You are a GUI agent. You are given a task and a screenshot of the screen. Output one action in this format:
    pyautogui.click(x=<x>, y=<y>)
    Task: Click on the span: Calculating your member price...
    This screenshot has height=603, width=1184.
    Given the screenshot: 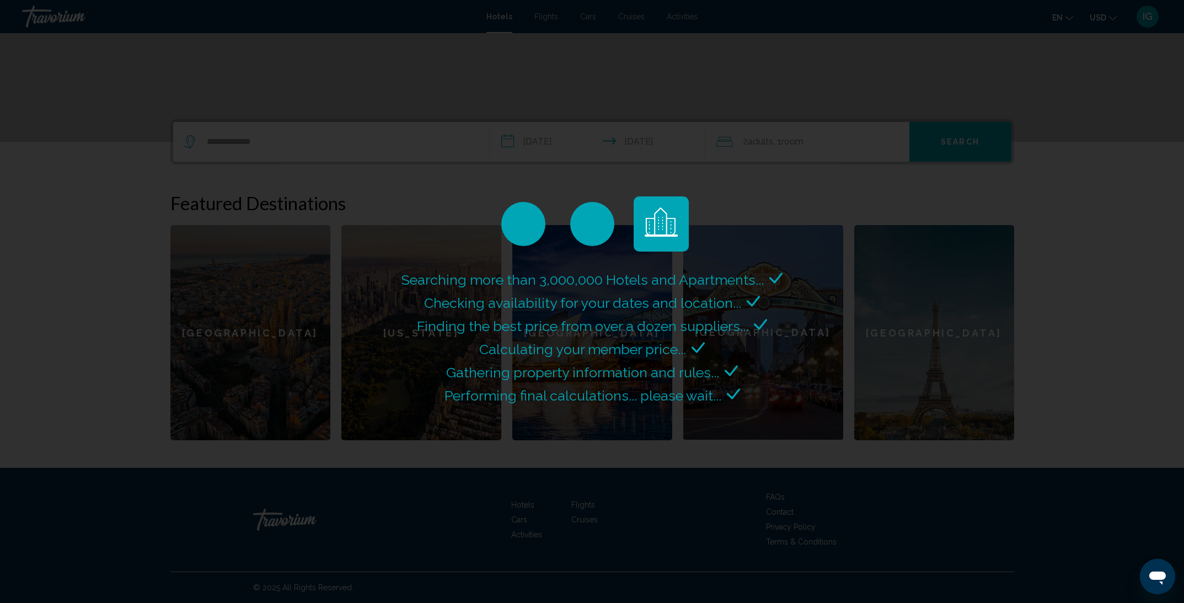 What is the action you would take?
    pyautogui.click(x=582, y=349)
    